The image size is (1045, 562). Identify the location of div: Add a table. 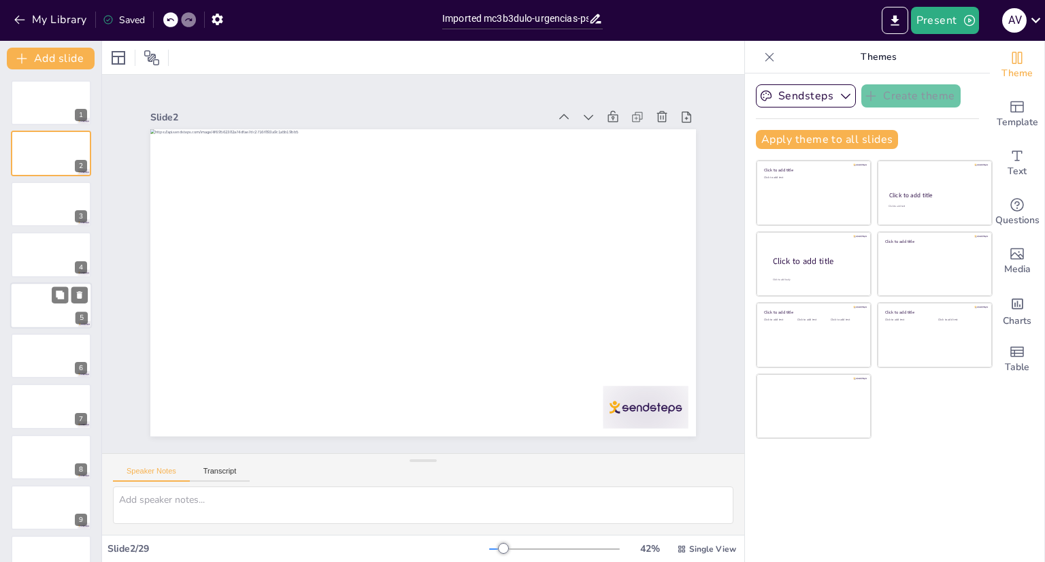
(1017, 359).